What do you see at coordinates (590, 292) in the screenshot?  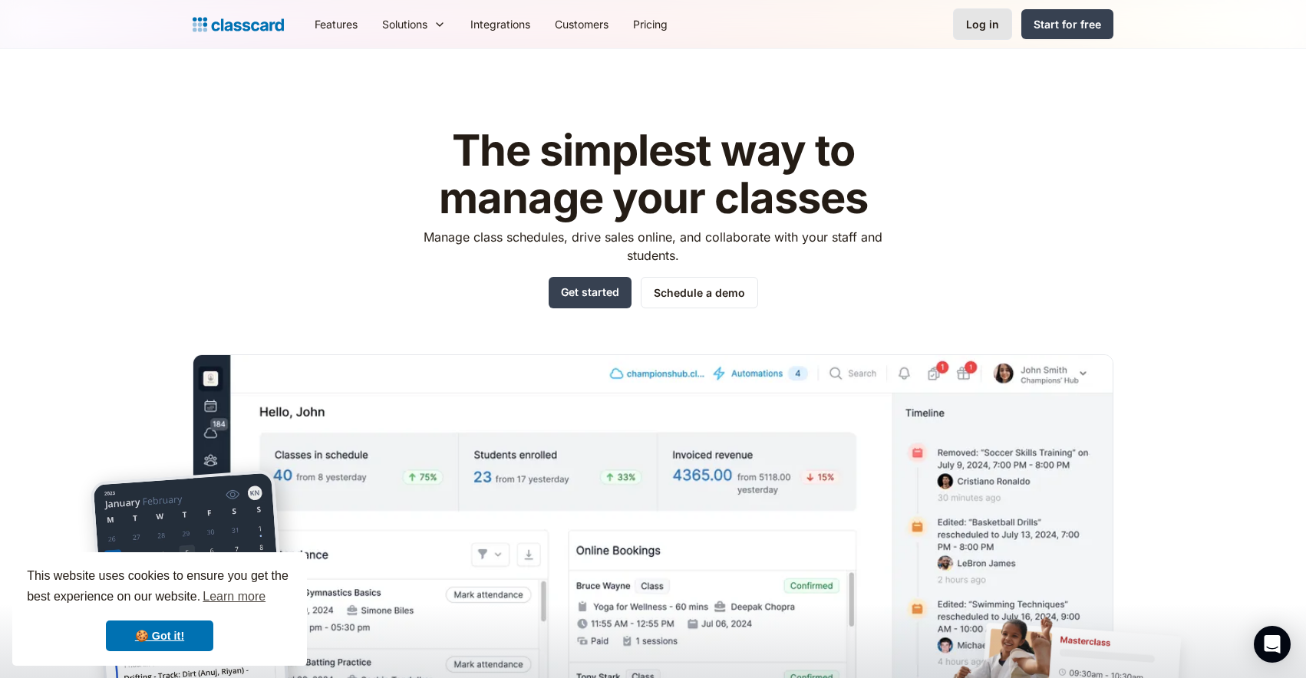 I see `a: Get started` at bounding box center [590, 292].